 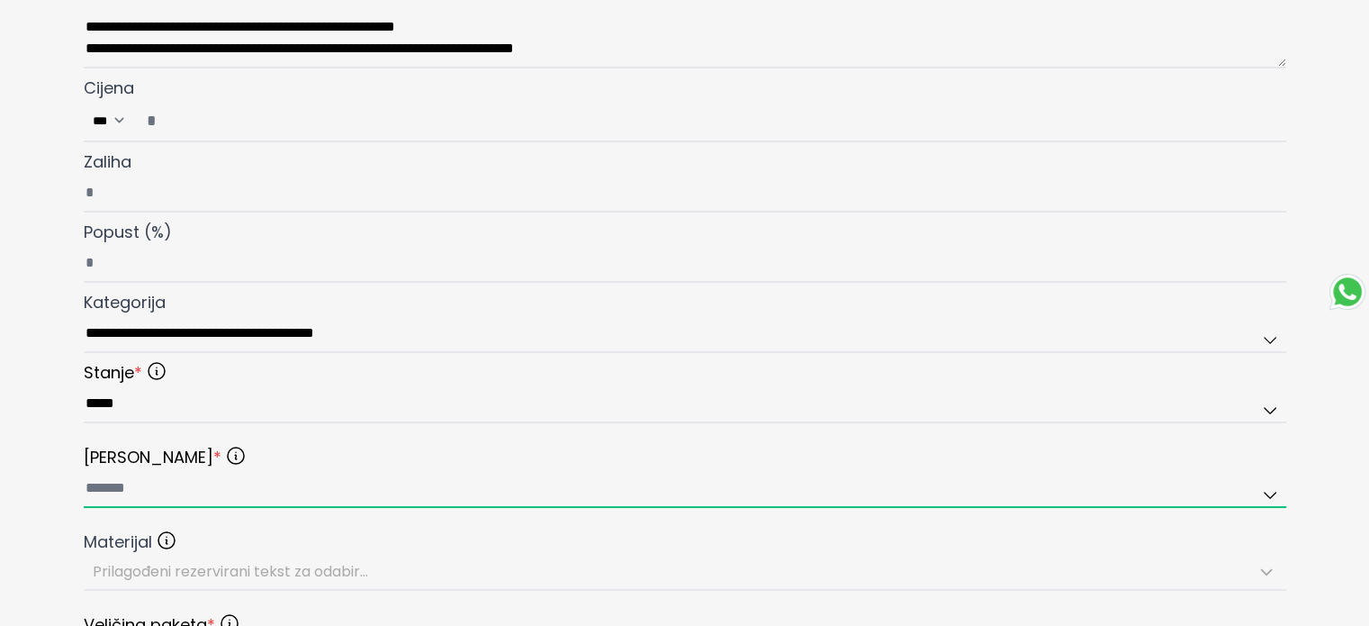 I want to click on span: Stanje, so click(x=113, y=373).